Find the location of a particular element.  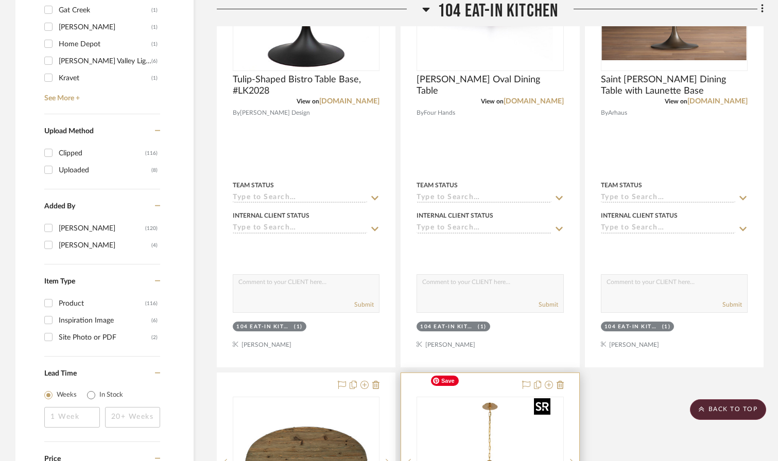

label: Weeks is located at coordinates (66, 395).